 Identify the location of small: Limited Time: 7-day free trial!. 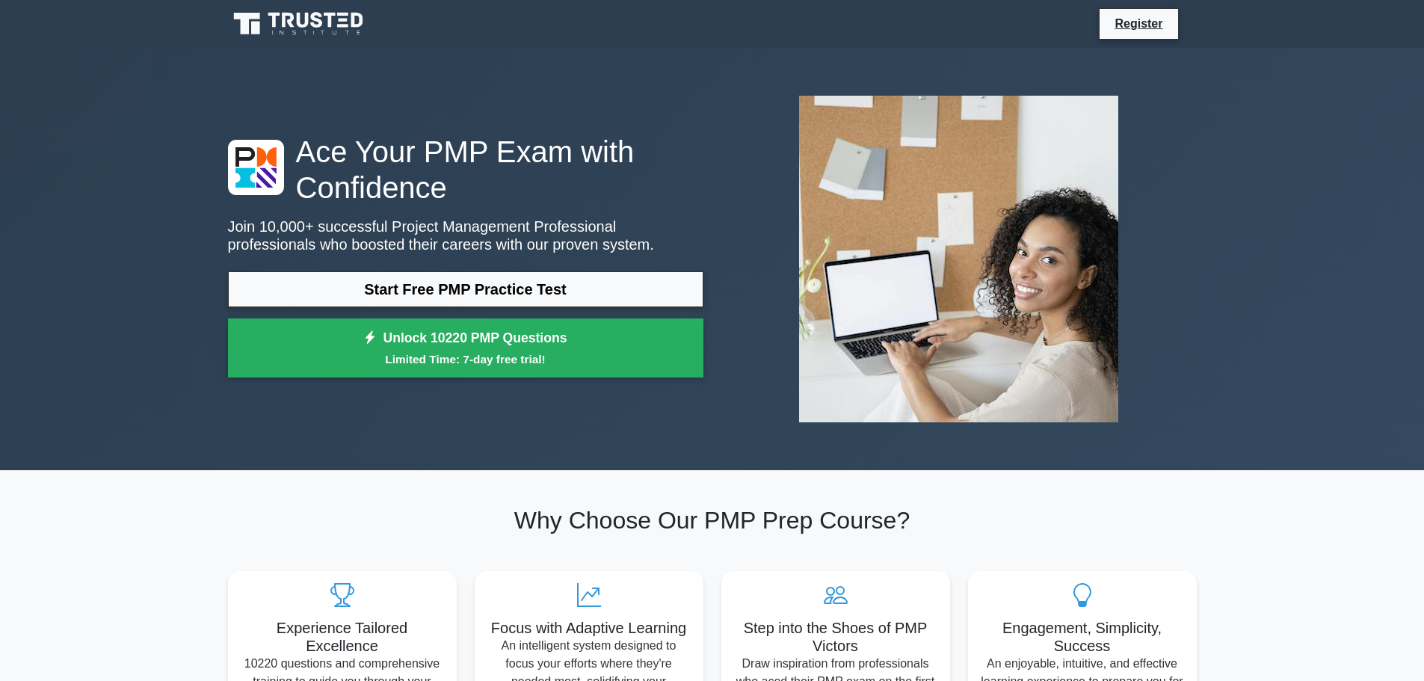
(466, 359).